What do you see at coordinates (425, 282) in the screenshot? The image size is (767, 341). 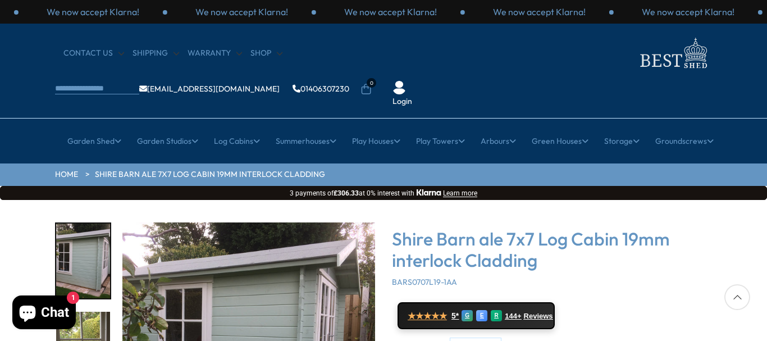 I see `span: BARS0707L19-1AA` at bounding box center [425, 282].